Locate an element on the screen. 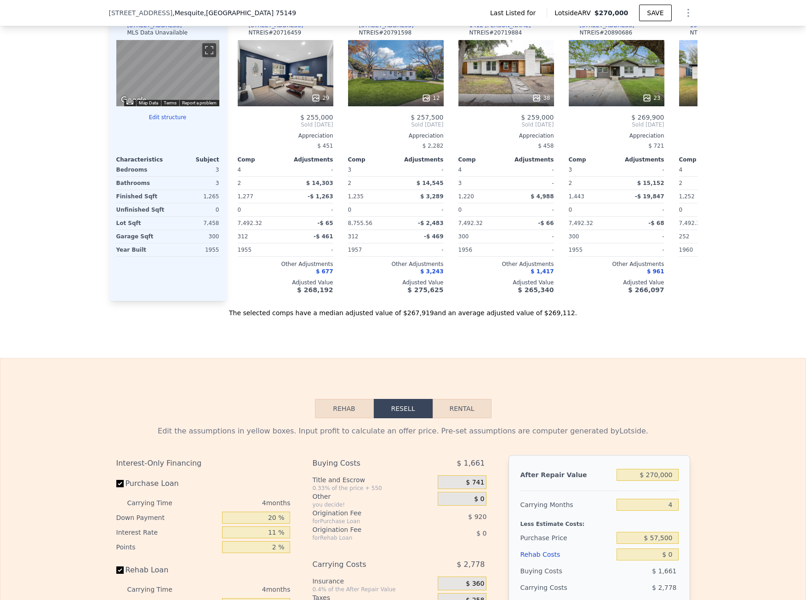 The width and height of the screenshot is (806, 600). div: Comp is located at coordinates (483, 160).